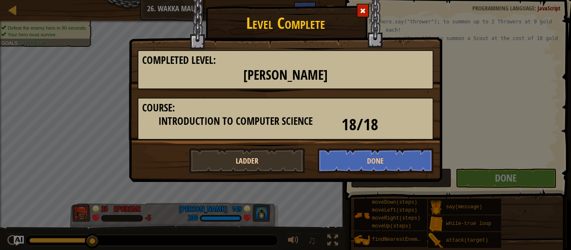  Describe the element at coordinates (286, 21) in the screenshot. I see `h1: Level Complete` at that location.